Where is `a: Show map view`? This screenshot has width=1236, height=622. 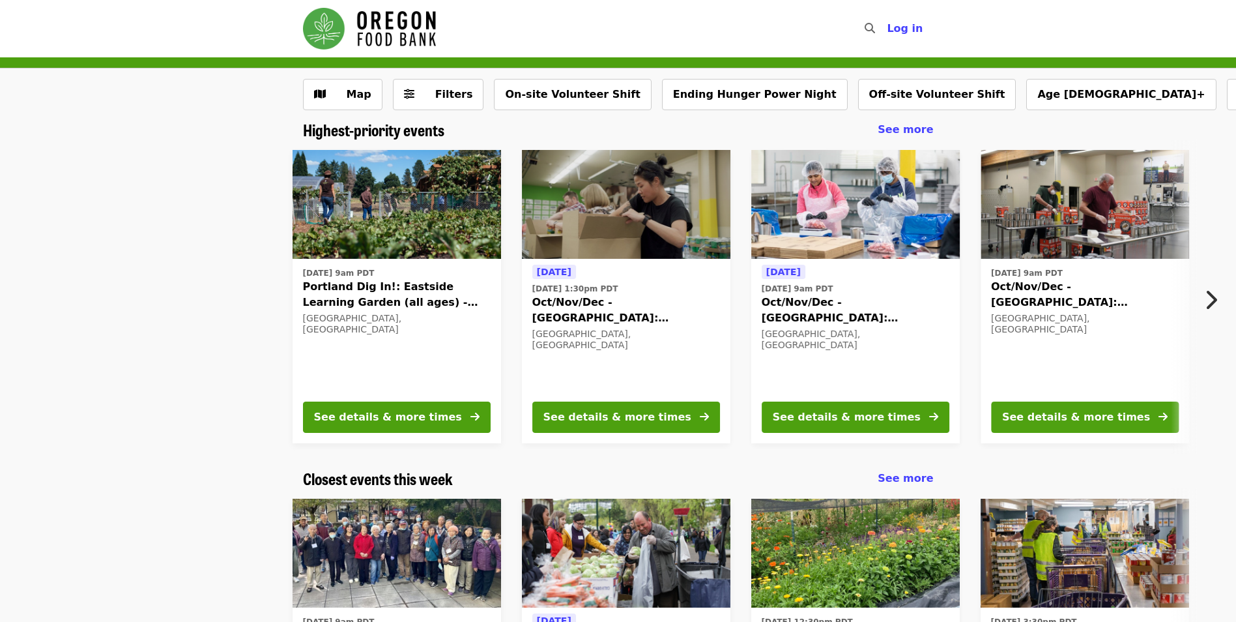
a: Show map view is located at coordinates (343, 94).